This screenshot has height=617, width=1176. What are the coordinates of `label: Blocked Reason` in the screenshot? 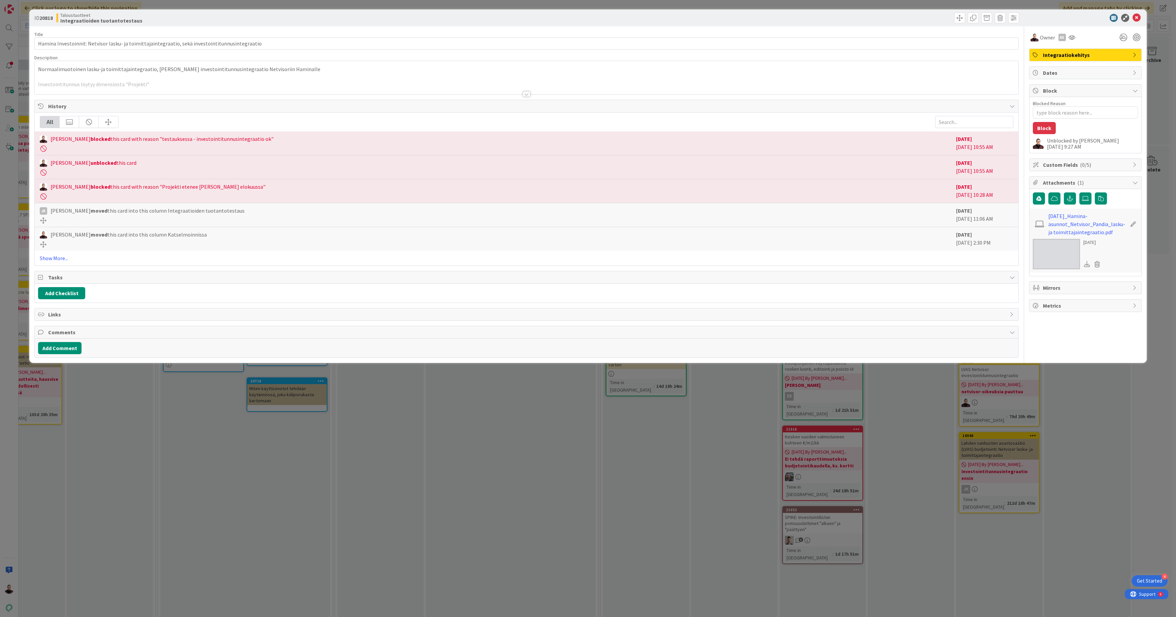 It's located at (1049, 103).